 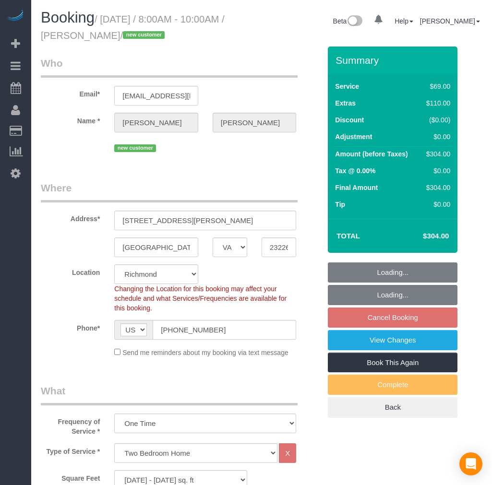 What do you see at coordinates (393, 363) in the screenshot?
I see `a: Book This Again` at bounding box center [393, 363].